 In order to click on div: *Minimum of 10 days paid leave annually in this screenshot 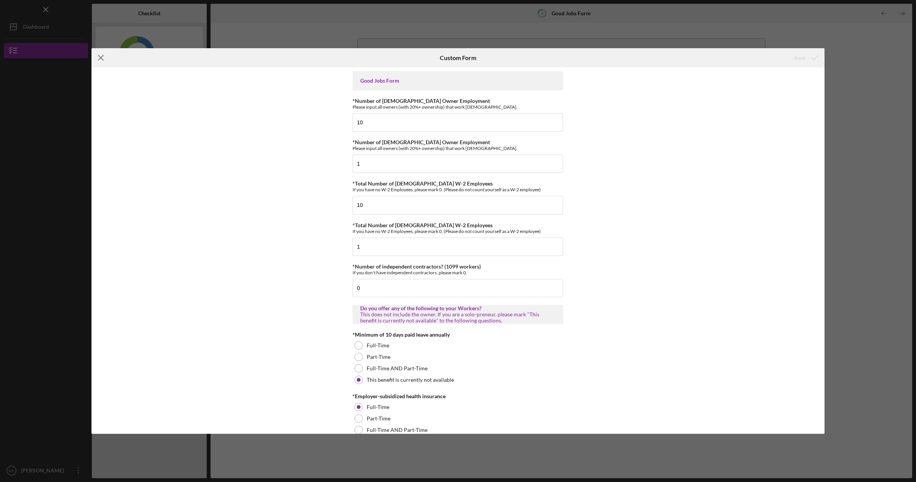, I will do `click(458, 335)`.